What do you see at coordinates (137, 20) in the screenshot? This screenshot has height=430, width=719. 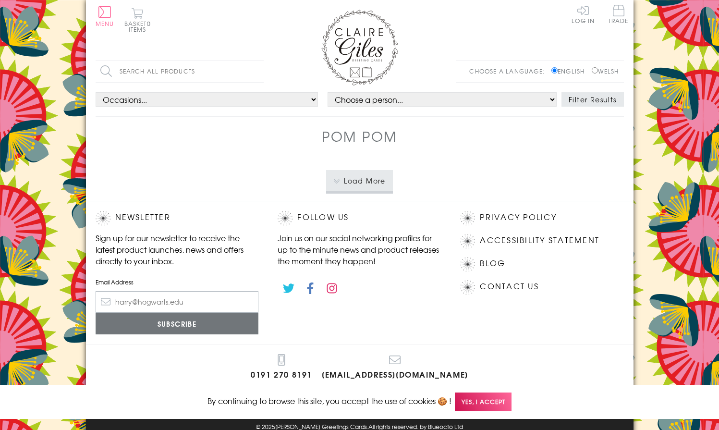 I see `button: Basket0 items` at bounding box center [137, 20].